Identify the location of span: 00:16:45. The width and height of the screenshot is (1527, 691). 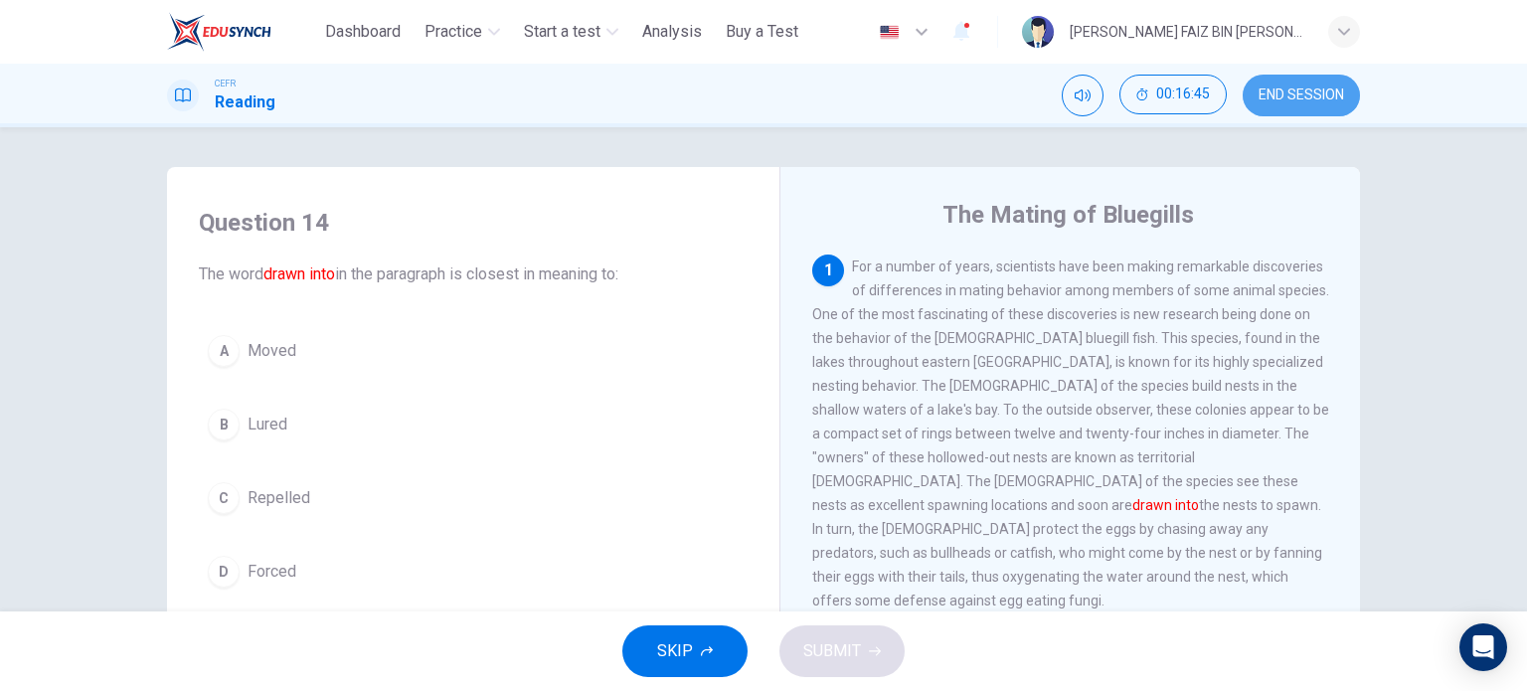
(1183, 94).